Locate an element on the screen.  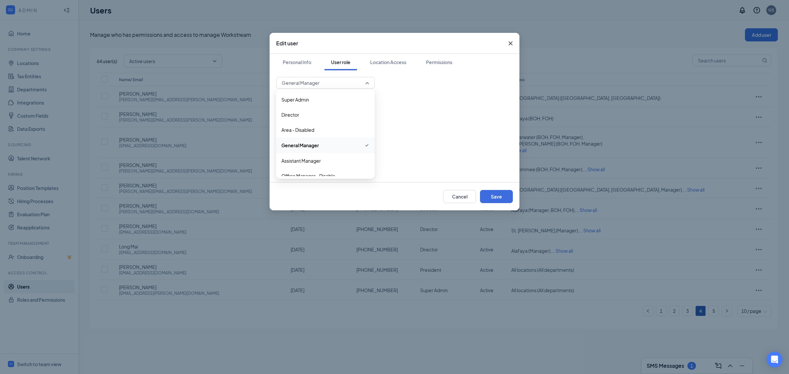
h3: Edit user is located at coordinates (287, 43).